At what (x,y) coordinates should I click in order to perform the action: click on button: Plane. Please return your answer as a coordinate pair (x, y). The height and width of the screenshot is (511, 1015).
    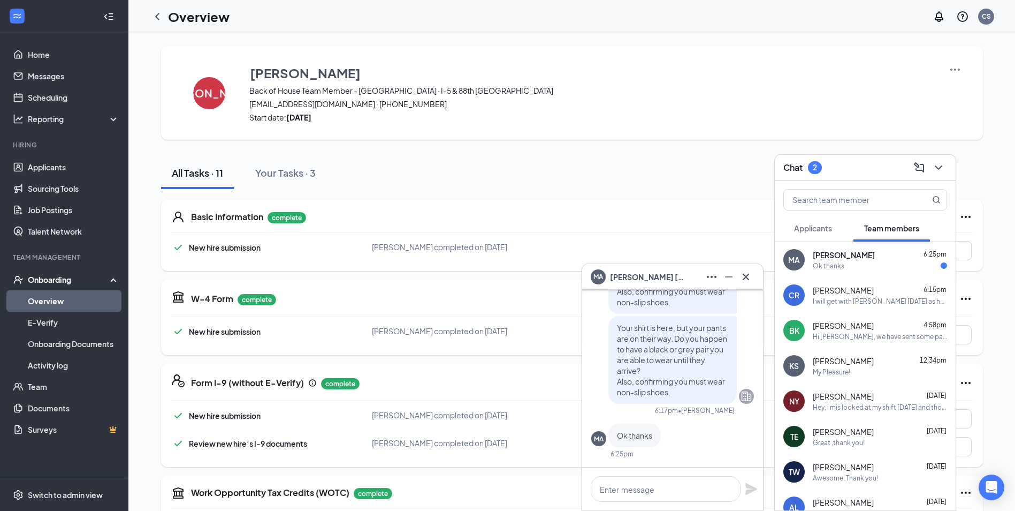
    Looking at the image, I should click on (751, 489).